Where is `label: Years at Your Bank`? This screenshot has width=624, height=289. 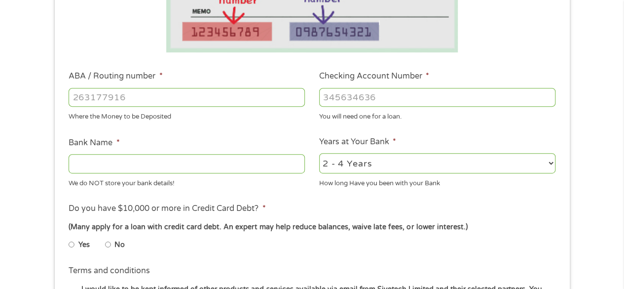
label: Years at Your Bank is located at coordinates (358, 142).